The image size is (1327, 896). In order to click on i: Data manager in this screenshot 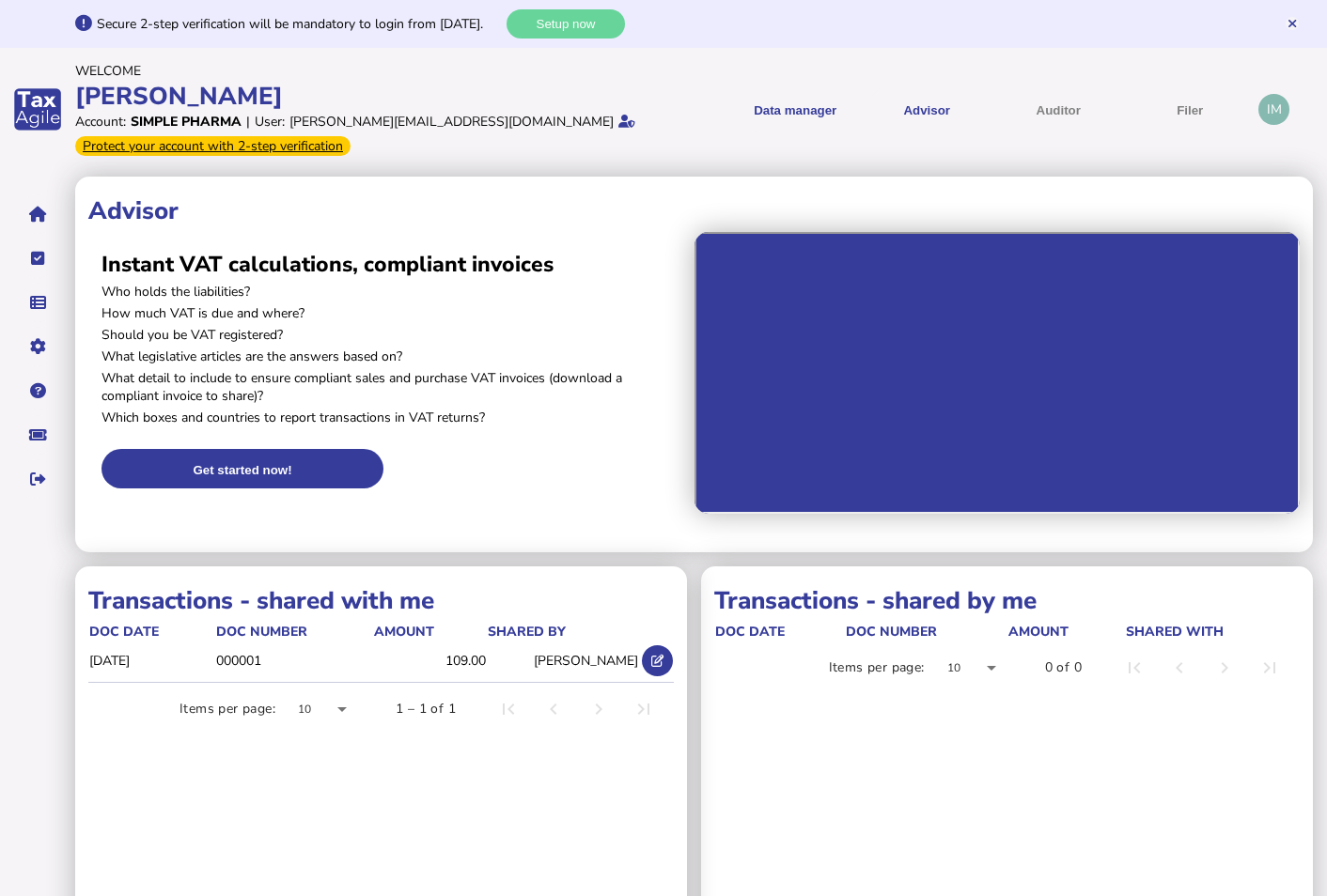, I will do `click(38, 302)`.